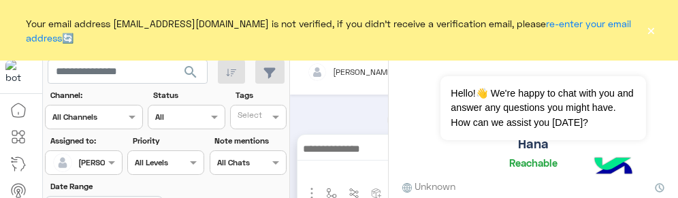 The width and height of the screenshot is (678, 198). Describe the element at coordinates (429, 186) in the screenshot. I see `span: Unknown` at that location.